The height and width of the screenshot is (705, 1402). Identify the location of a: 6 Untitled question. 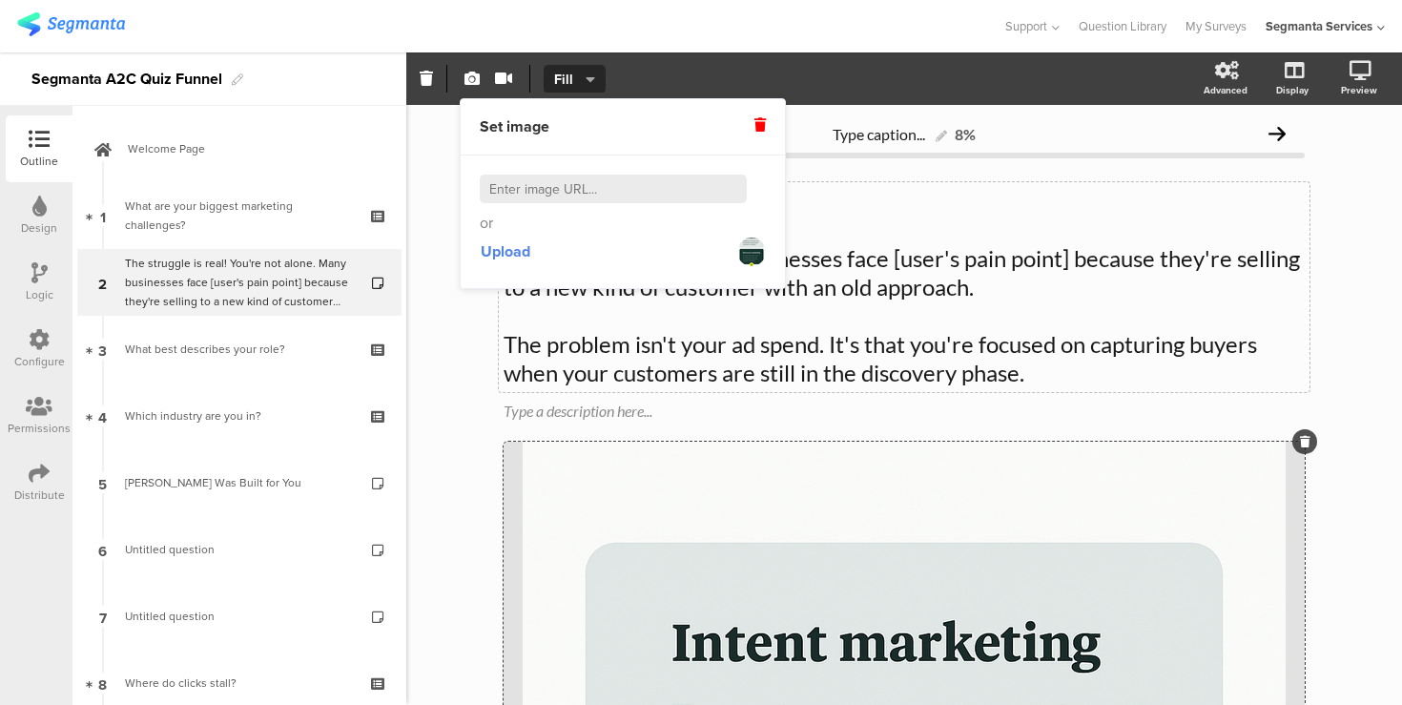
(239, 549).